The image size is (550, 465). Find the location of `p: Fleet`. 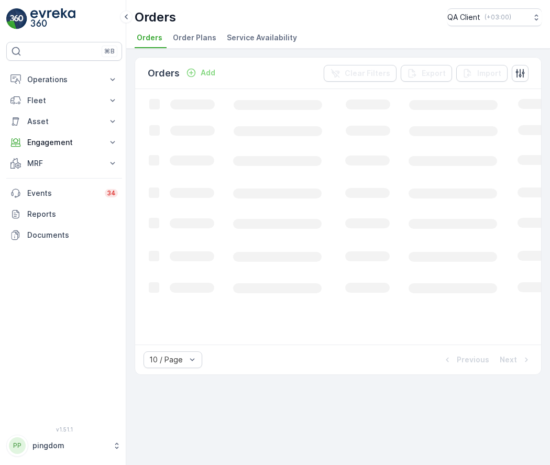

p: Fleet is located at coordinates (64, 100).